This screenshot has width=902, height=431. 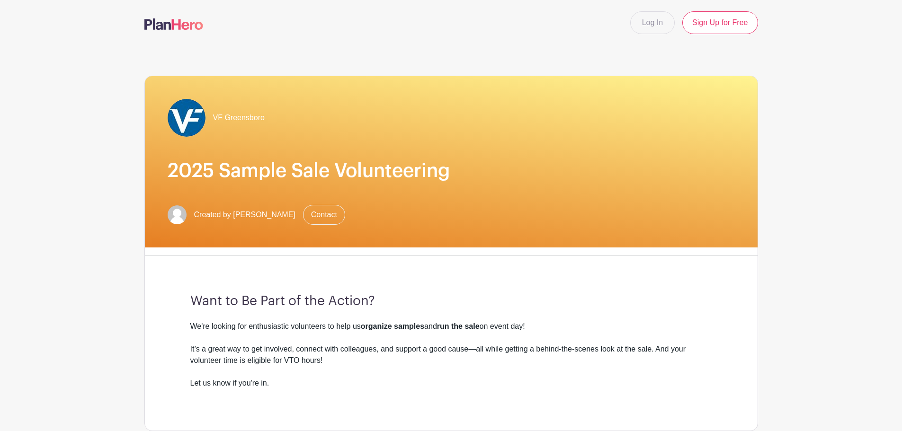 What do you see at coordinates (324, 215) in the screenshot?
I see `a: Contact` at bounding box center [324, 215].